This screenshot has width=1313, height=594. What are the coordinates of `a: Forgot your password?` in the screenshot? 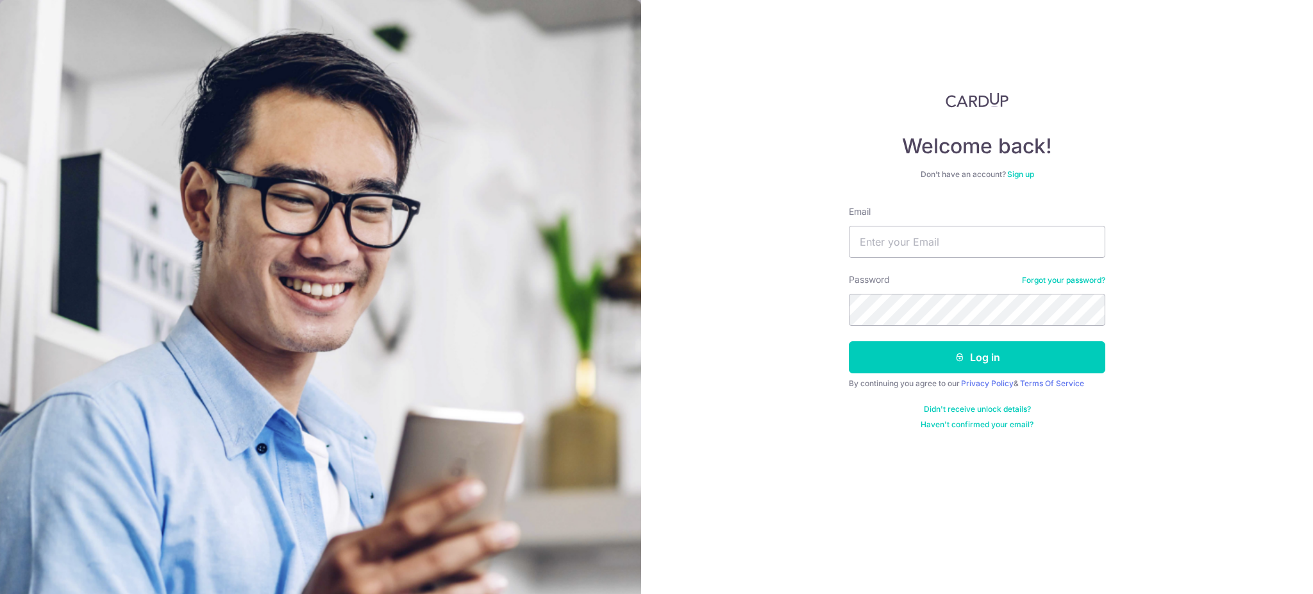 It's located at (1064, 280).